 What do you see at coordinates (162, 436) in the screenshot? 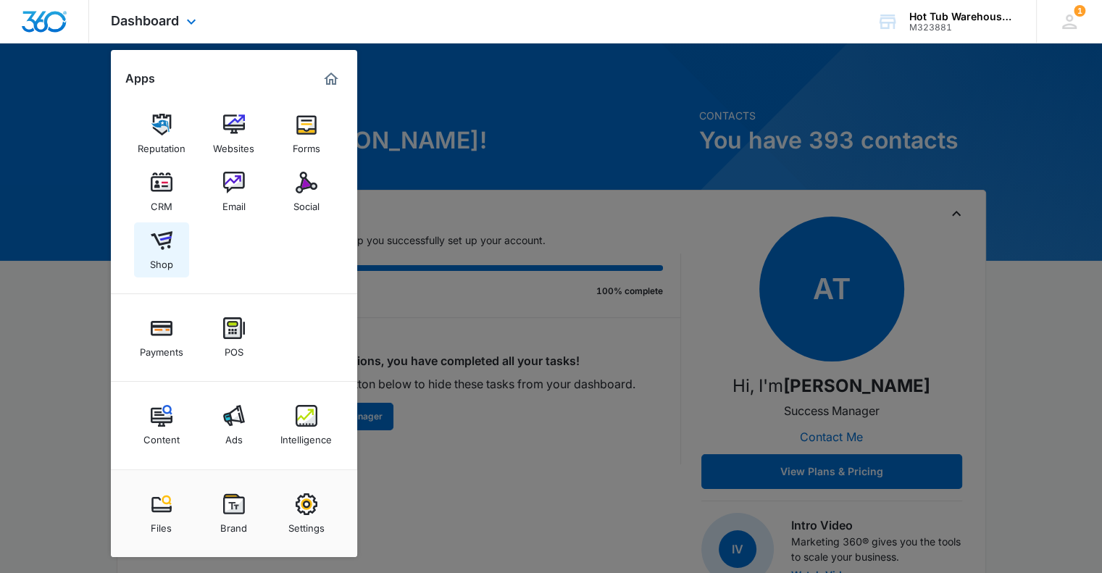
I see `div: Content` at bounding box center [162, 436].